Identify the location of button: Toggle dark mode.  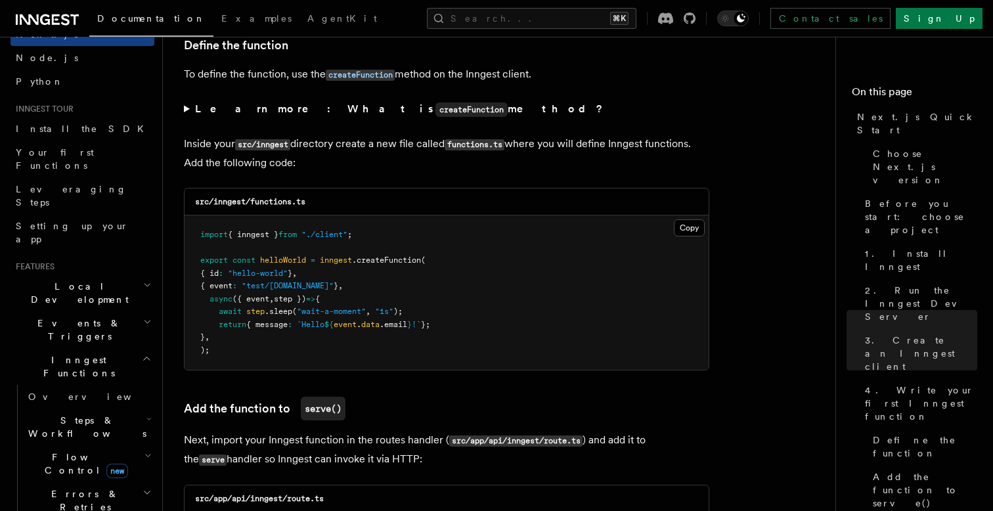
(733, 18).